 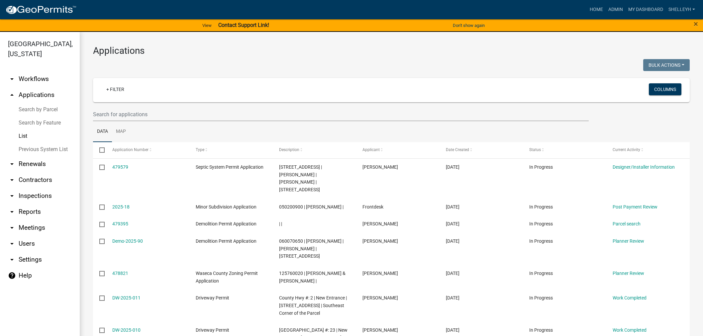 I want to click on a: 478821, so click(x=120, y=273).